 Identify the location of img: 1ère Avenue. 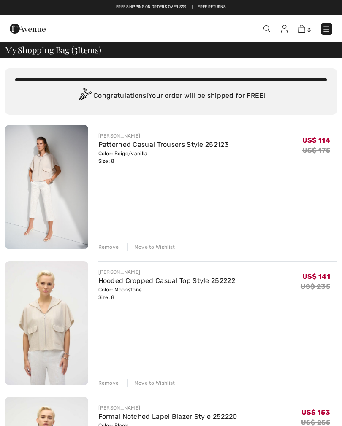
(27, 29).